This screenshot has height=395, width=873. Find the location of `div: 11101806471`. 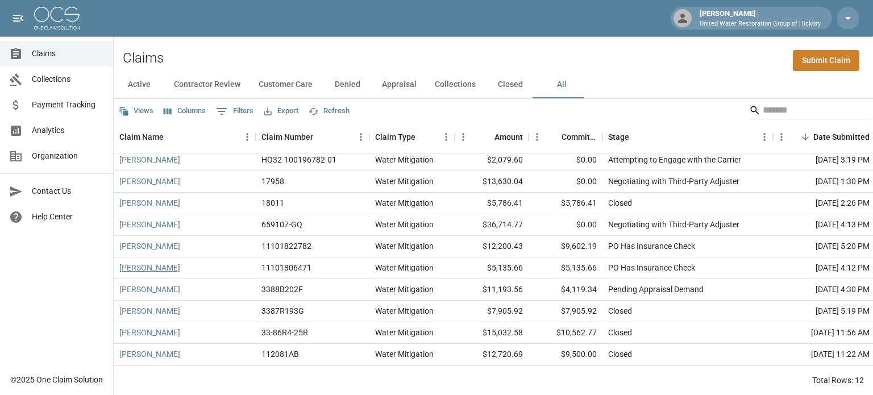

div: 11101806471 is located at coordinates (286, 268).